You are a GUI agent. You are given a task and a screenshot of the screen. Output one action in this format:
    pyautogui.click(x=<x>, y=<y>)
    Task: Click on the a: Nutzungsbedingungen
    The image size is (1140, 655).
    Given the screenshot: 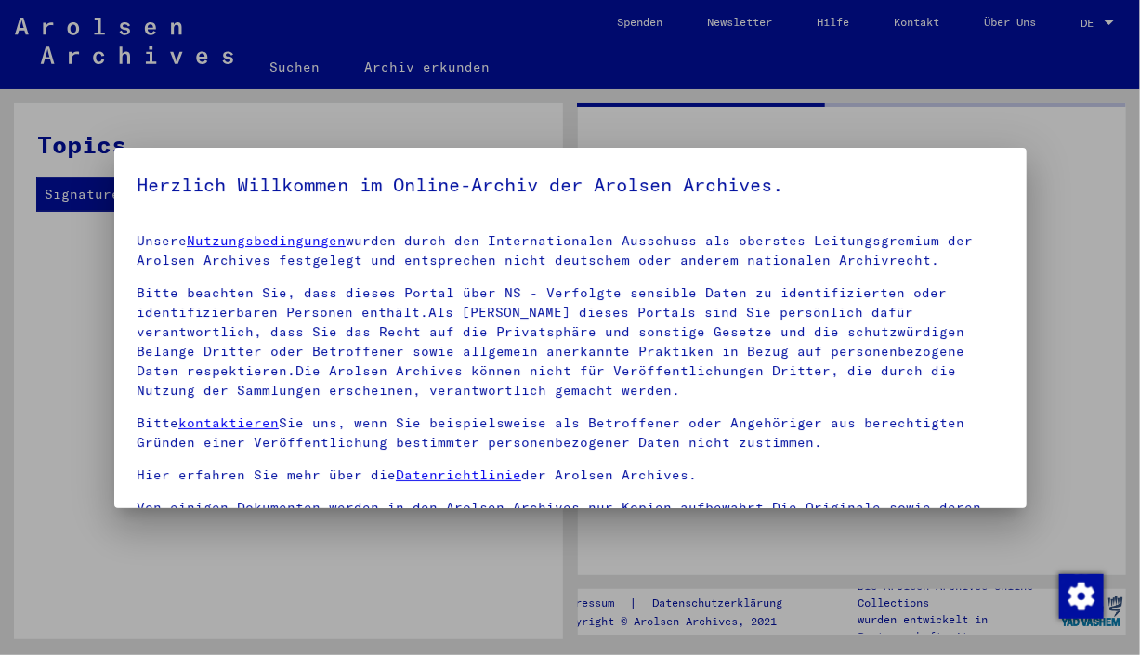 What is the action you would take?
    pyautogui.click(x=266, y=241)
    